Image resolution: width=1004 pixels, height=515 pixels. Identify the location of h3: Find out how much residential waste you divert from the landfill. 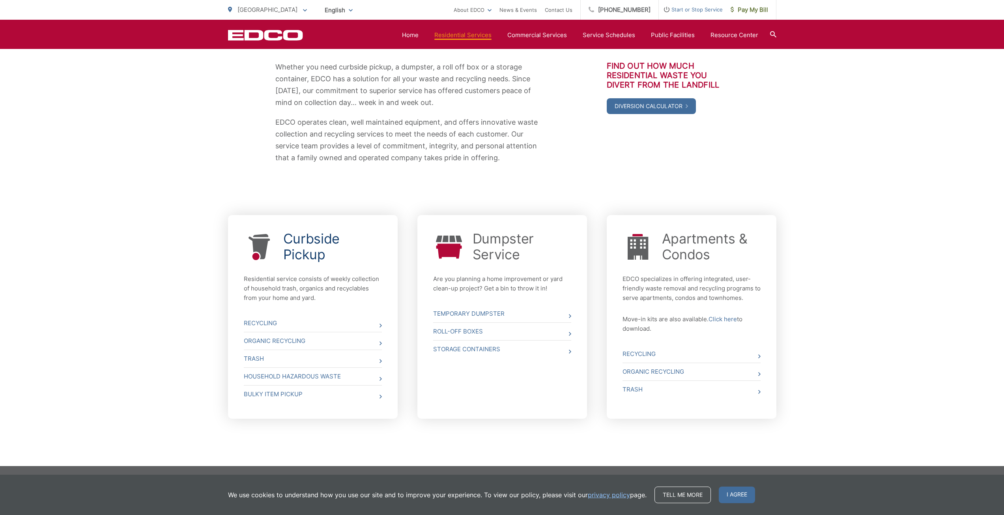
(668, 75).